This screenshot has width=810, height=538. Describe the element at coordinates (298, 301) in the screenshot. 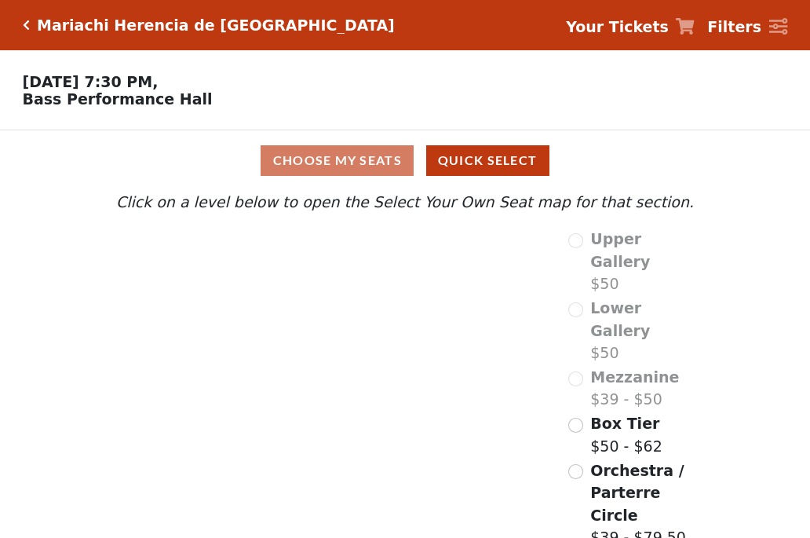

I see `path: Lower Gallery - Seats Available: 0` at that location.